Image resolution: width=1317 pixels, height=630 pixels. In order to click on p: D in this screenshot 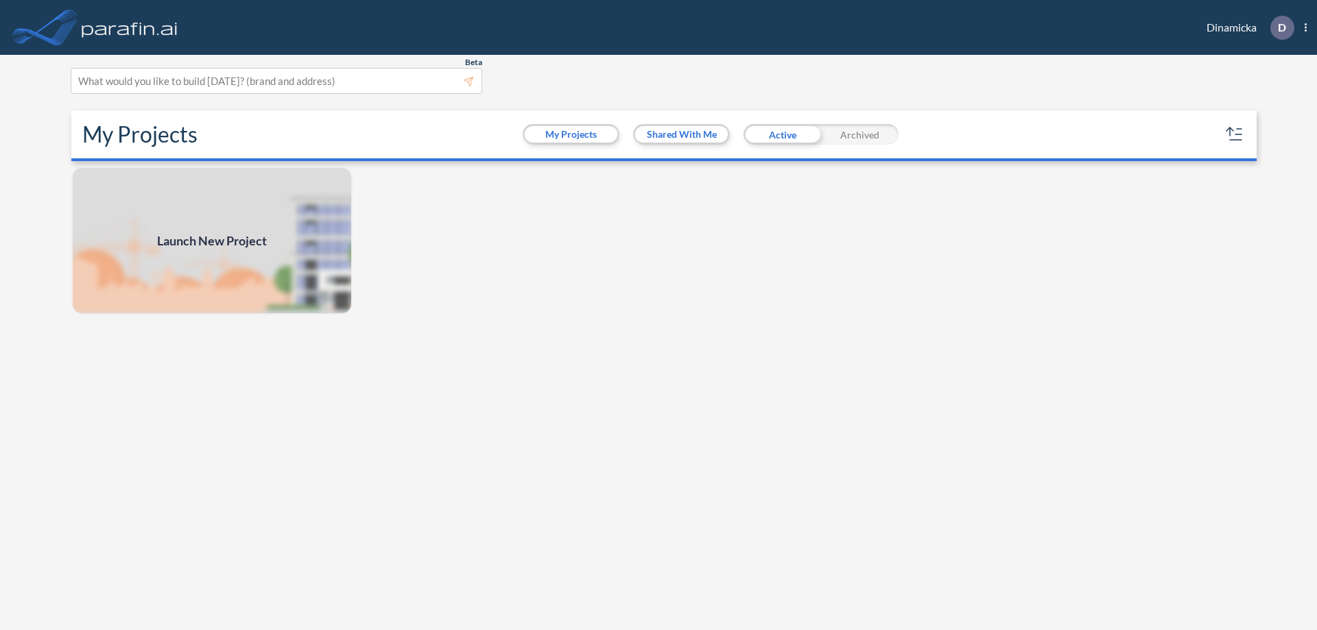, I will do `click(1282, 27)`.